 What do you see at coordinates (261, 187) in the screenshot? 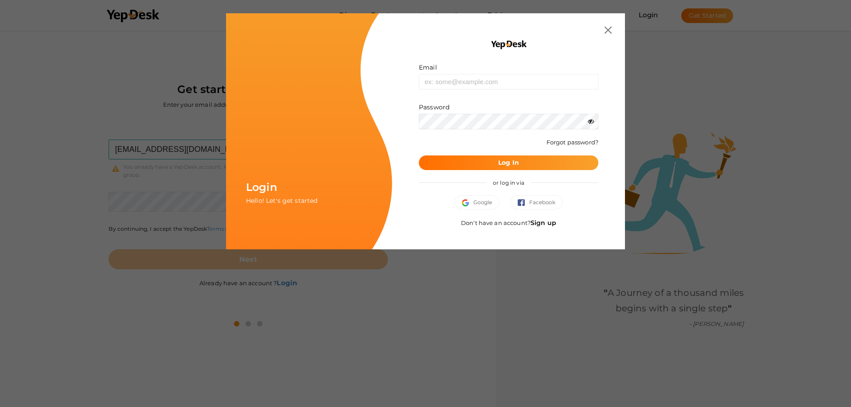
I see `span: Login` at bounding box center [261, 187].